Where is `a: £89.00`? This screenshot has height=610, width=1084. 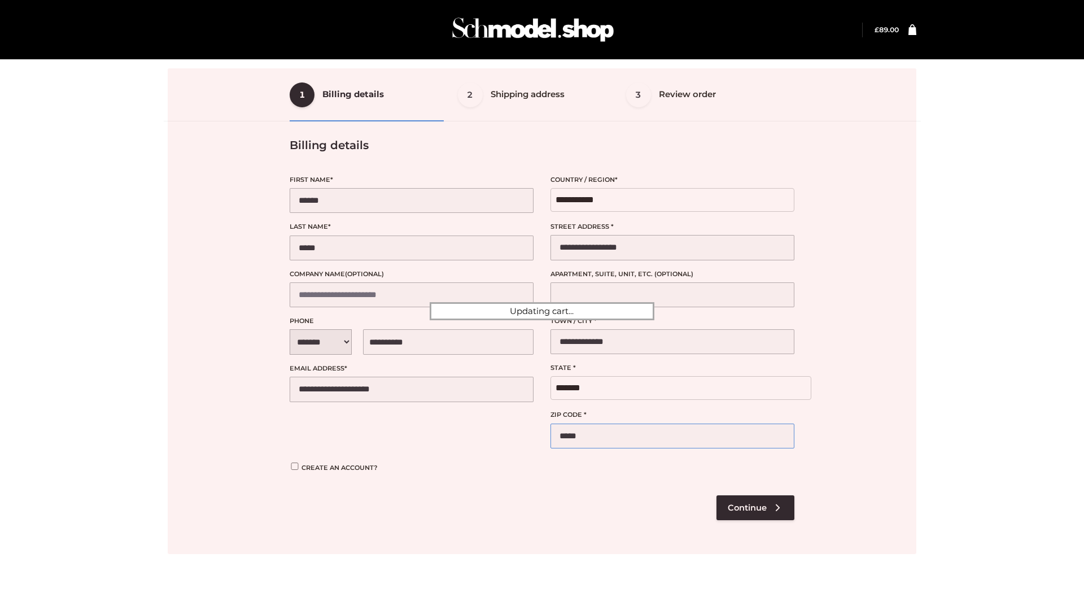 a: £89.00 is located at coordinates (886, 29).